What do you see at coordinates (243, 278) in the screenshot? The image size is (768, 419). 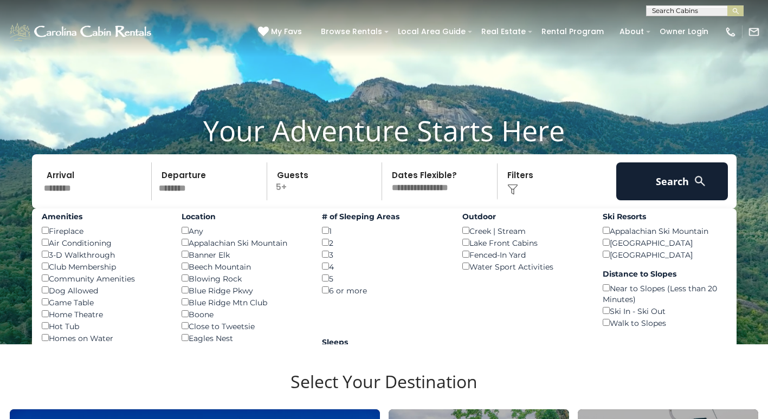 I see `div: Blowing Rock` at bounding box center [243, 278].